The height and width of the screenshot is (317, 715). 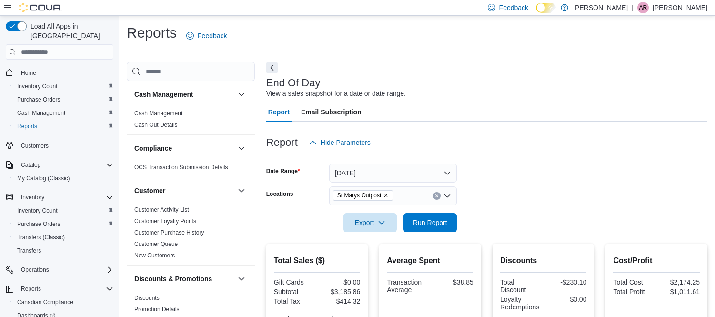 What do you see at coordinates (643, 8) in the screenshot?
I see `div: Ammar Rangwala` at bounding box center [643, 8].